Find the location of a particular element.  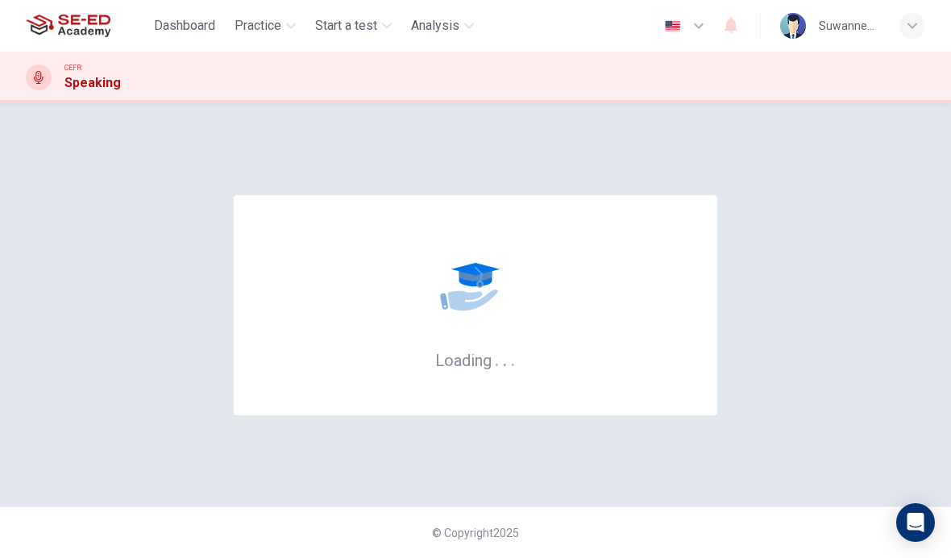

img: en is located at coordinates (672, 26).